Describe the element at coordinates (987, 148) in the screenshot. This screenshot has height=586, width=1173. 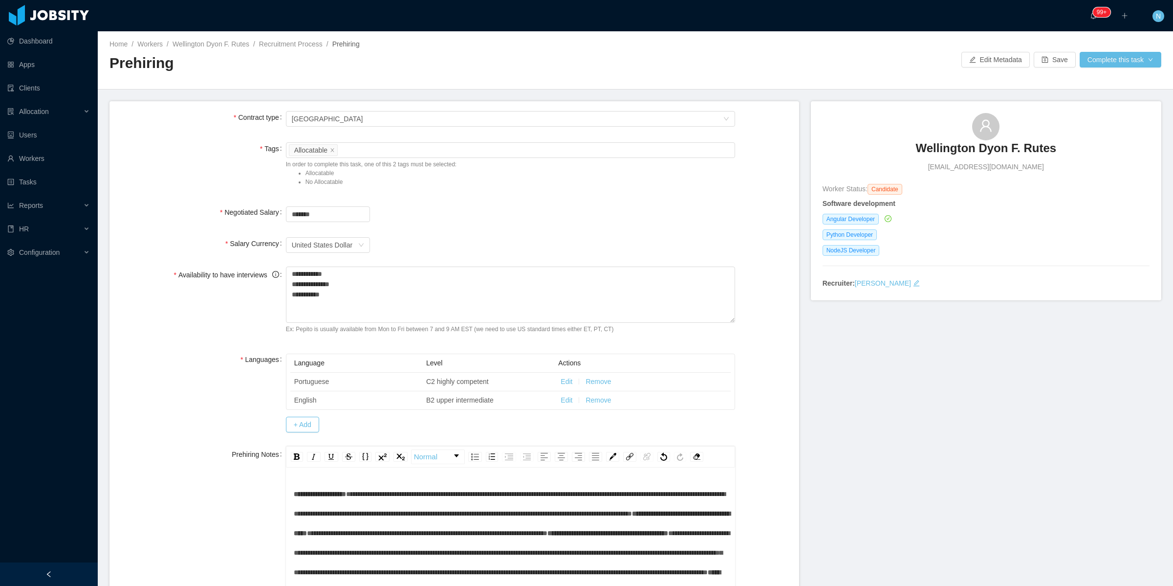
I see `h3: Wellington Dyon F. Rutes` at that location.